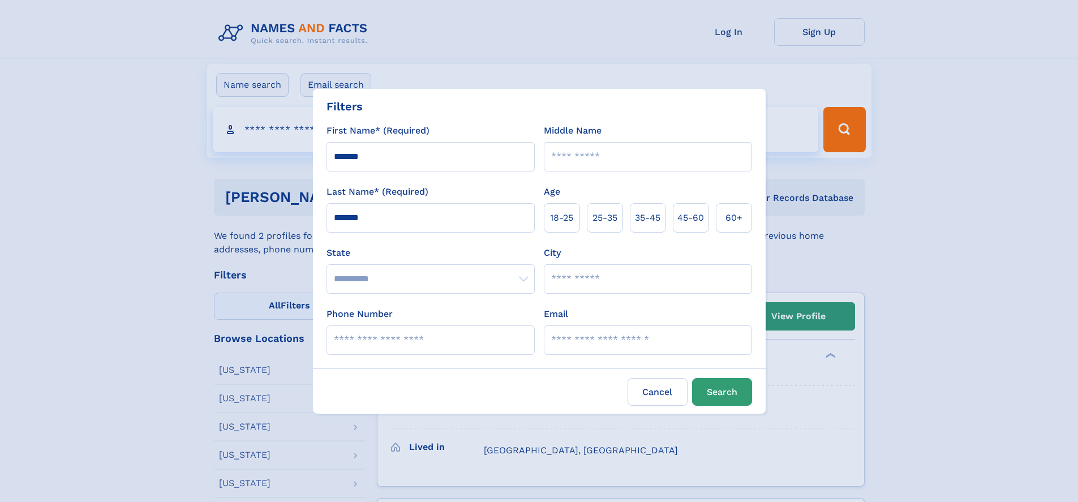 The image size is (1078, 502). I want to click on label: Age, so click(552, 192).